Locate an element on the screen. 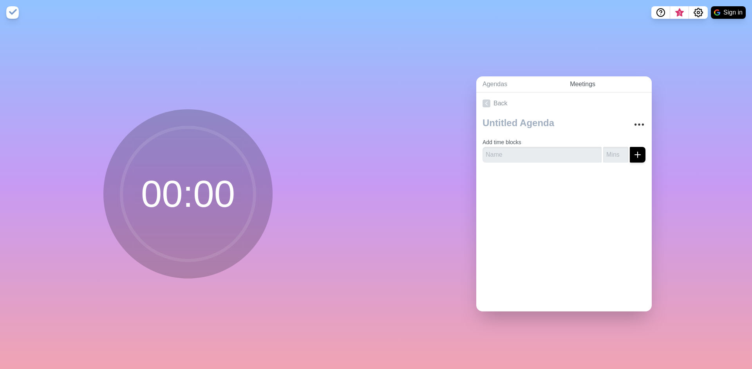  button: What’s new is located at coordinates (679, 13).